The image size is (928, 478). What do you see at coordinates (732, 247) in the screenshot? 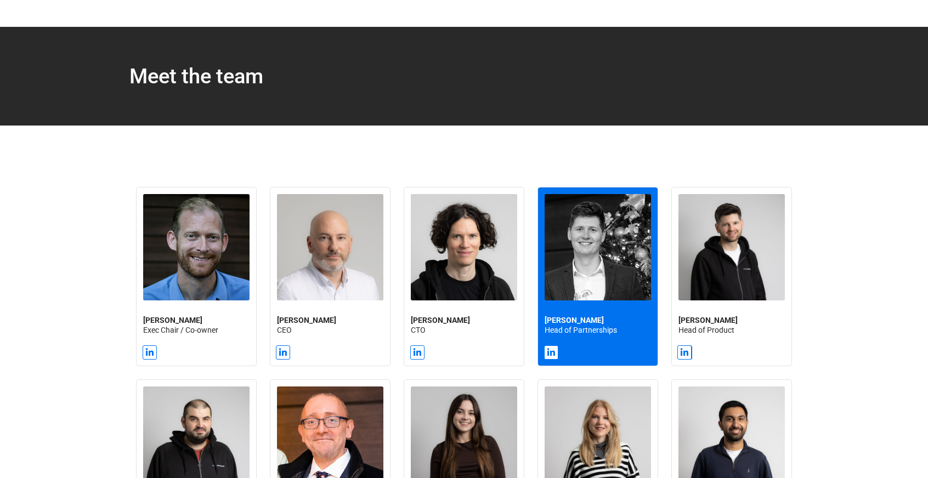
I see `img: Genie` at bounding box center [732, 247].